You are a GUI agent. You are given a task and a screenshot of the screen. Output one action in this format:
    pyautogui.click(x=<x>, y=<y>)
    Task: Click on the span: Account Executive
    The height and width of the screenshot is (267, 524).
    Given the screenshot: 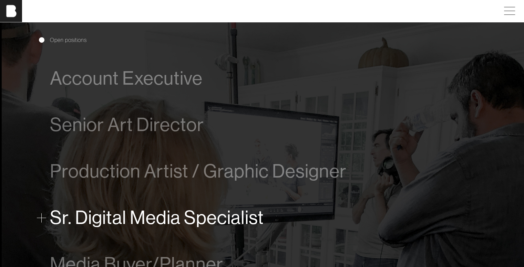 What is the action you would take?
    pyautogui.click(x=126, y=78)
    